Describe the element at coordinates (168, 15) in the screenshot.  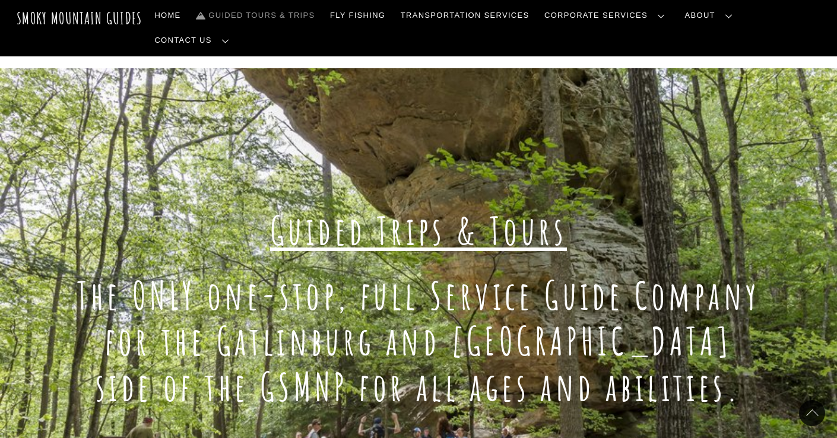
I see `a: Home` at that location.